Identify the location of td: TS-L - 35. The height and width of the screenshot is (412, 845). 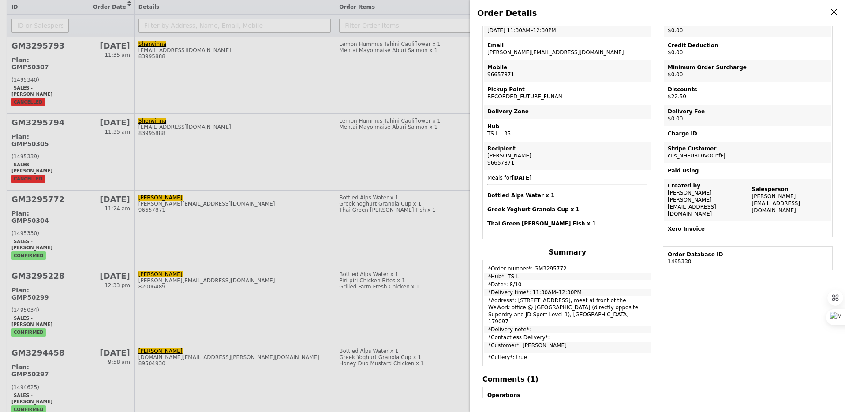
(567, 130).